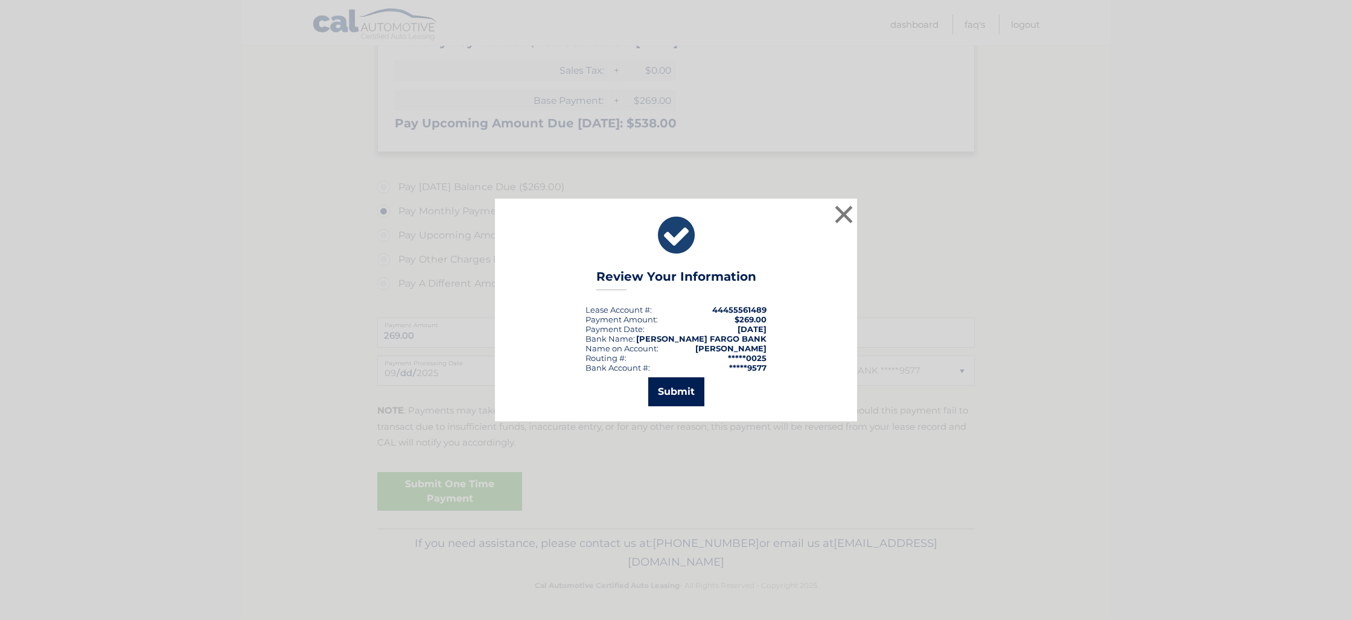 The image size is (1352, 620). Describe the element at coordinates (676, 279) in the screenshot. I see `h3: Review Your Information` at that location.